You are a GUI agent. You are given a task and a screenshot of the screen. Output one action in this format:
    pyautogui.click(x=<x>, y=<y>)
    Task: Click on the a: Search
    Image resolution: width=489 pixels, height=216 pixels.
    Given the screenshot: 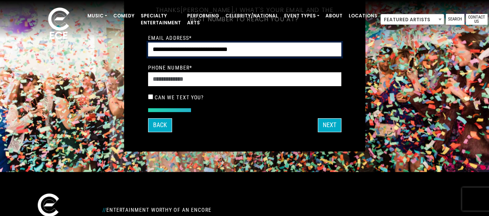 What is the action you would take?
    pyautogui.click(x=455, y=19)
    